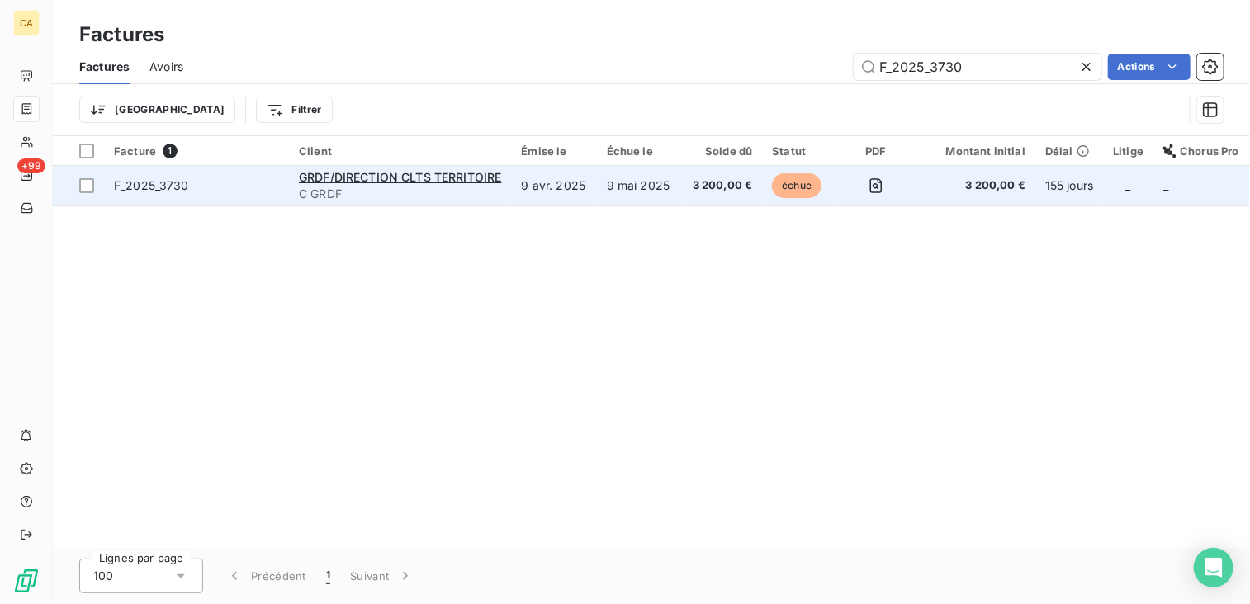 Image resolution: width=1250 pixels, height=604 pixels. What do you see at coordinates (723, 151) in the screenshot?
I see `div: Solde dû` at bounding box center [723, 151].